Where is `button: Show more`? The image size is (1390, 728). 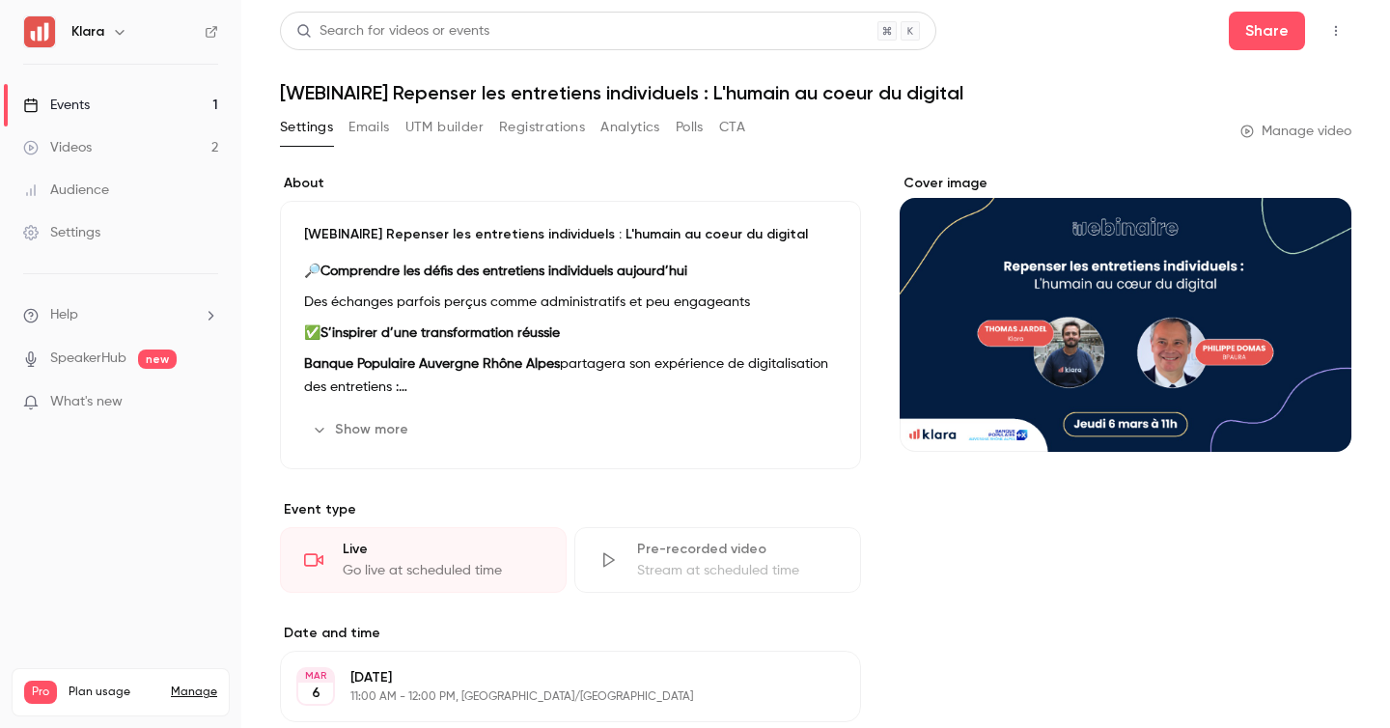
button: Show more is located at coordinates (362, 430).